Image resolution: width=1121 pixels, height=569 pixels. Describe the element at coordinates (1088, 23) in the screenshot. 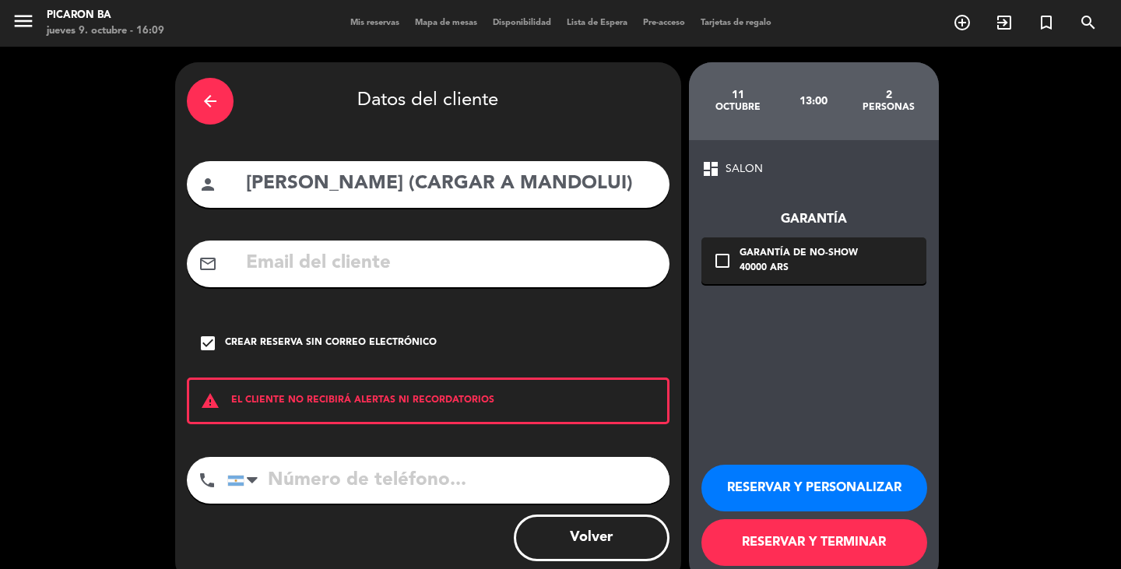

I see `i: search` at that location.